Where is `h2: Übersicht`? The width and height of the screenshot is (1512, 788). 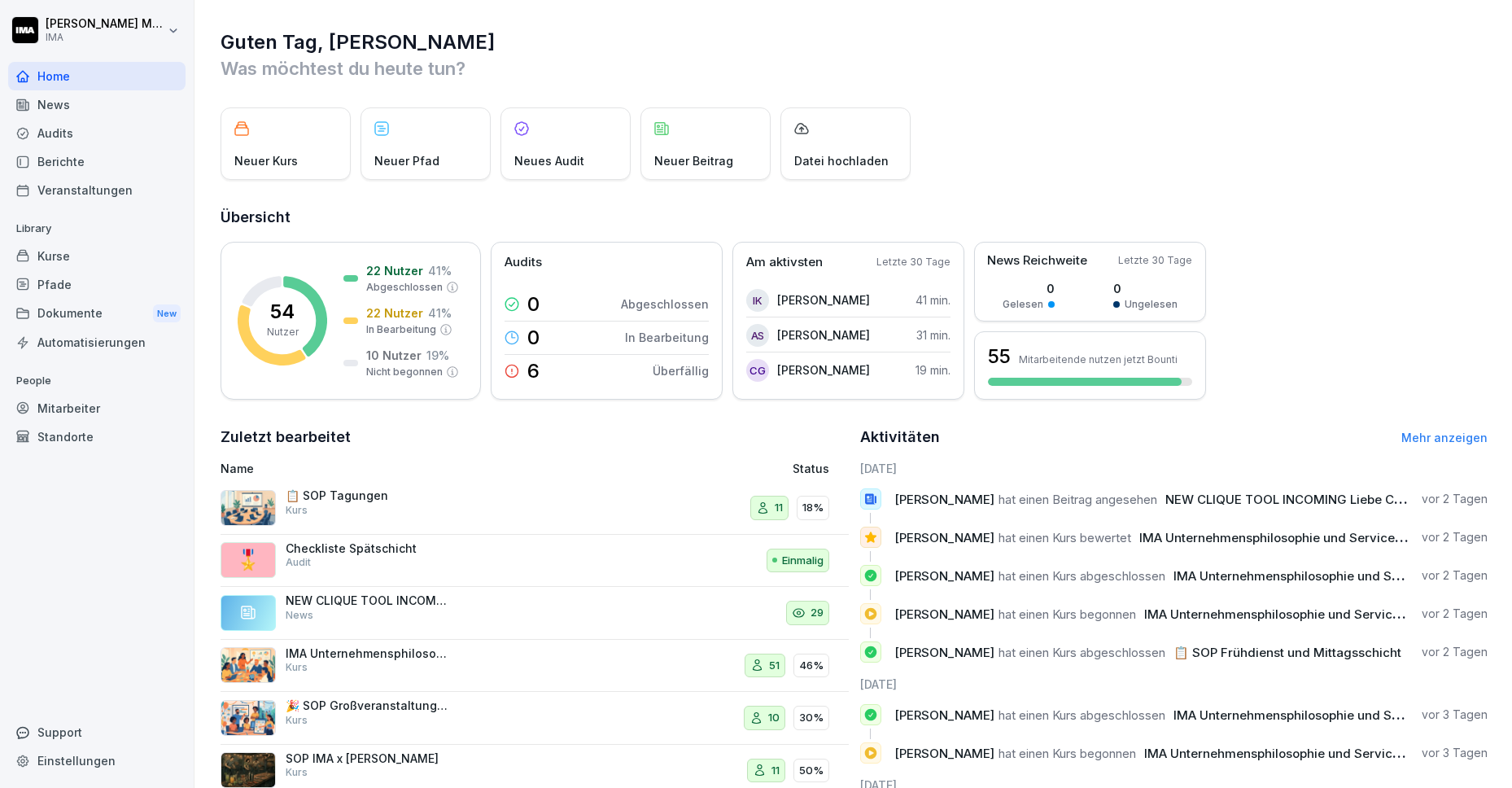
h2: Übersicht is located at coordinates (854, 218).